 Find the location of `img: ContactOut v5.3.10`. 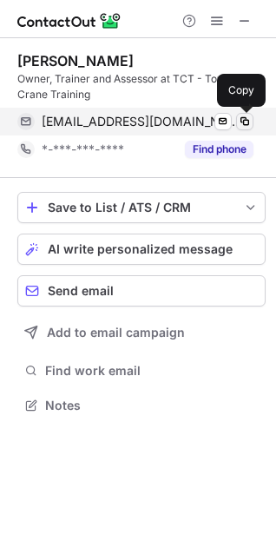

img: ContactOut v5.3.10 is located at coordinates (69, 21).